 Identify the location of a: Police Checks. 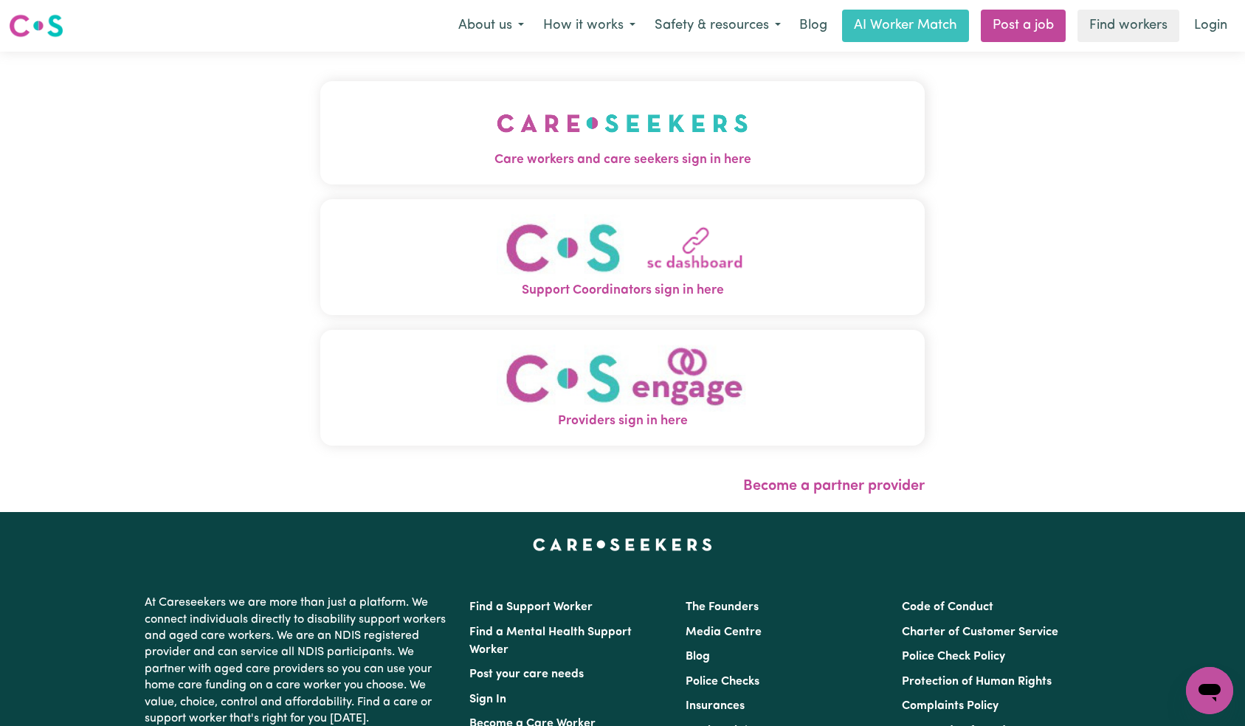
(723, 682).